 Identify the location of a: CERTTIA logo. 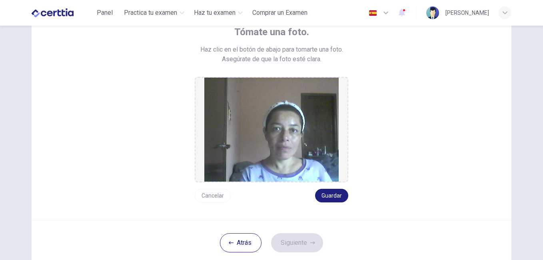
(62, 13).